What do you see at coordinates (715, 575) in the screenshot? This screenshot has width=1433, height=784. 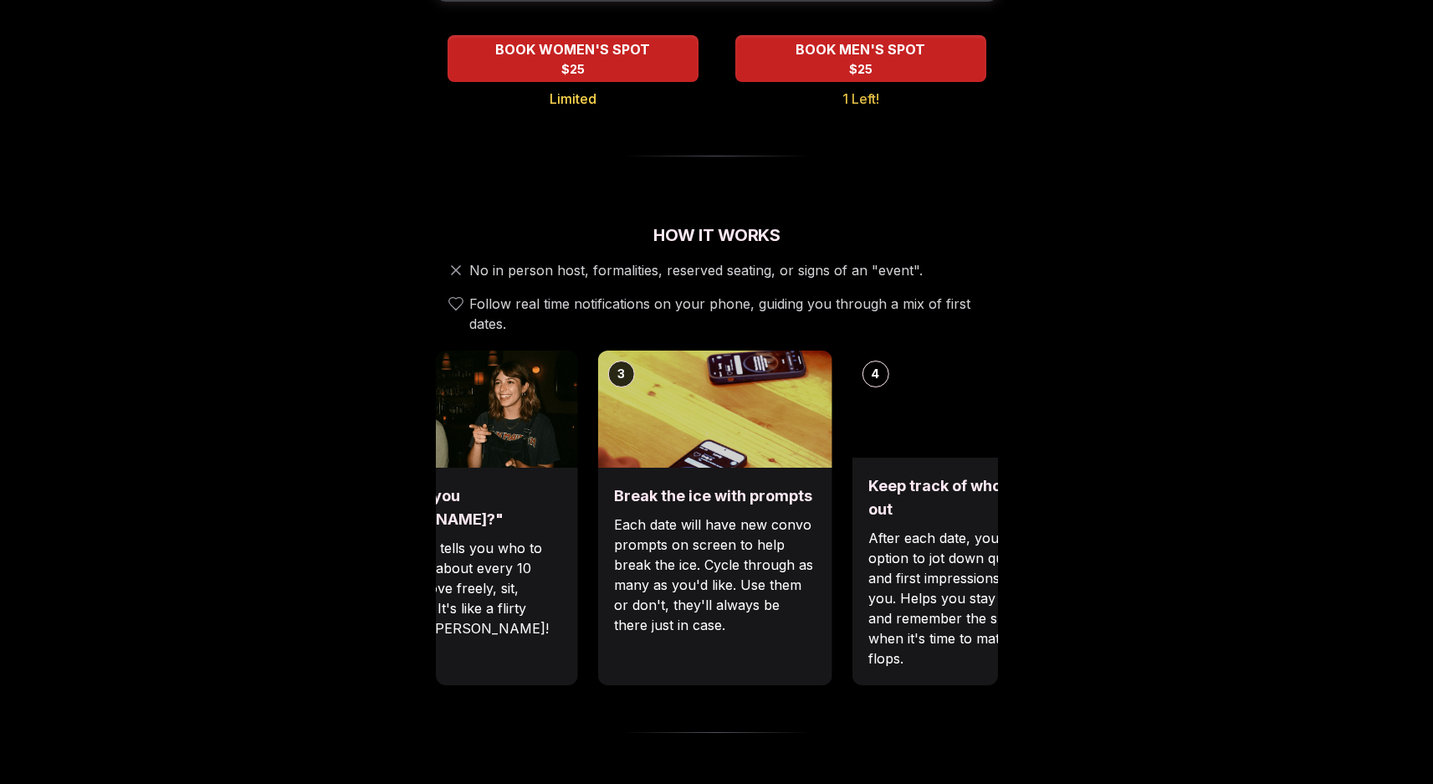 I see `p: Each date will have new convo prompts on screen to help break the ice. Cycle through as many as y...` at bounding box center [715, 575].